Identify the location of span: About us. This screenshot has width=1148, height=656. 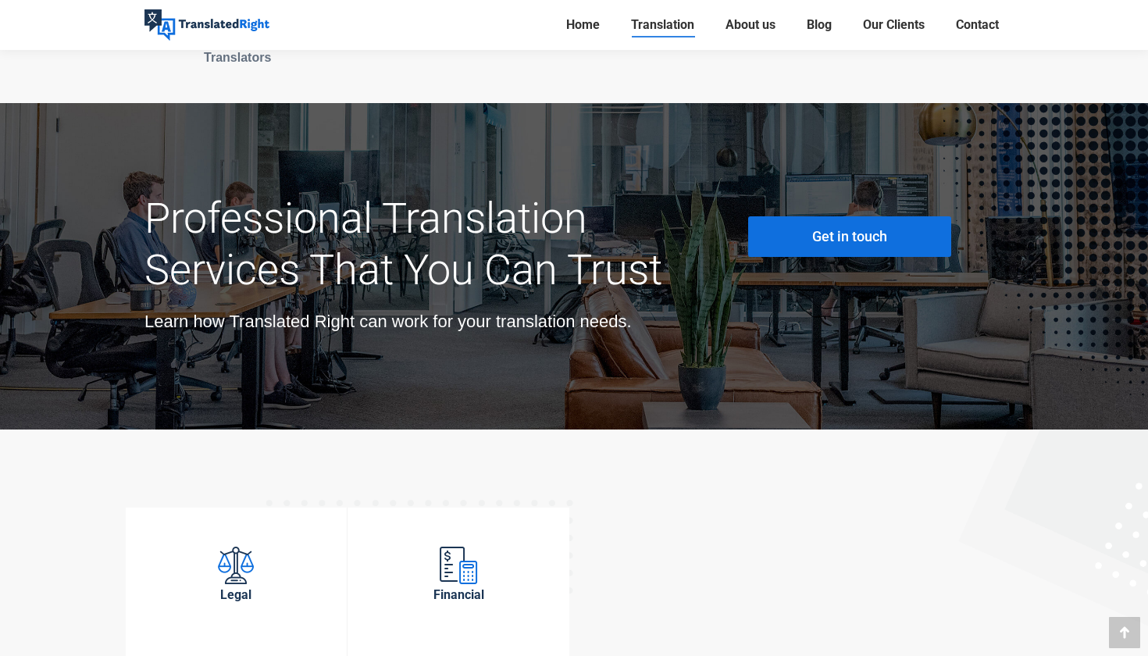
(751, 25).